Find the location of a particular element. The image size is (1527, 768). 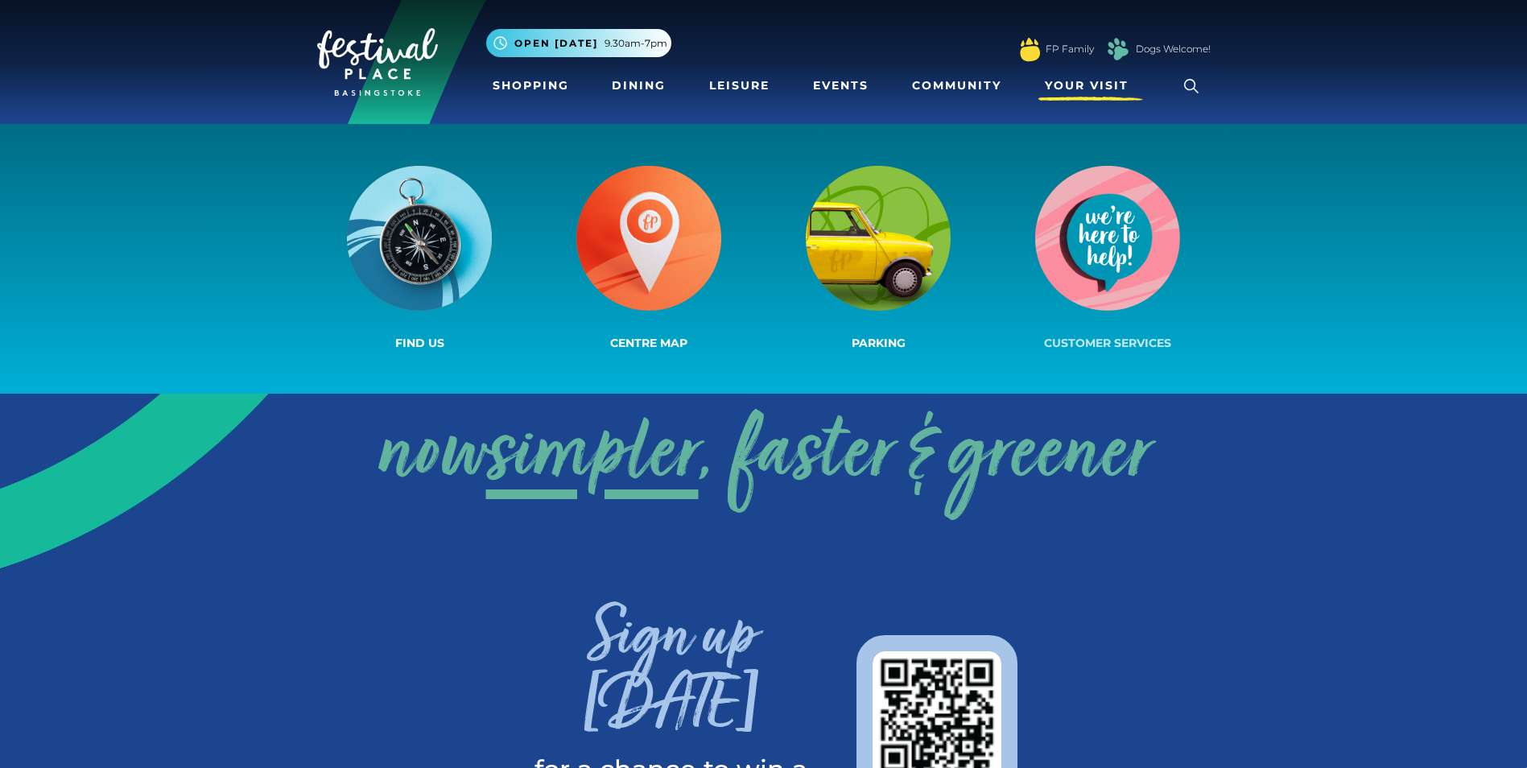

a: Your Visit is located at coordinates (1091, 85).